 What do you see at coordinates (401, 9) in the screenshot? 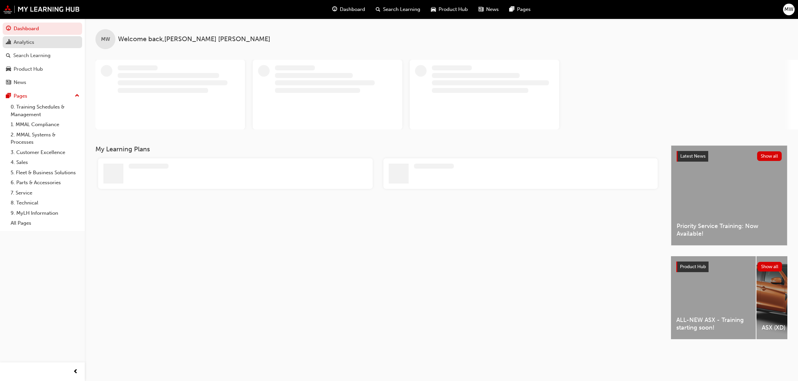
I see `span: Search Learning` at bounding box center [401, 9].